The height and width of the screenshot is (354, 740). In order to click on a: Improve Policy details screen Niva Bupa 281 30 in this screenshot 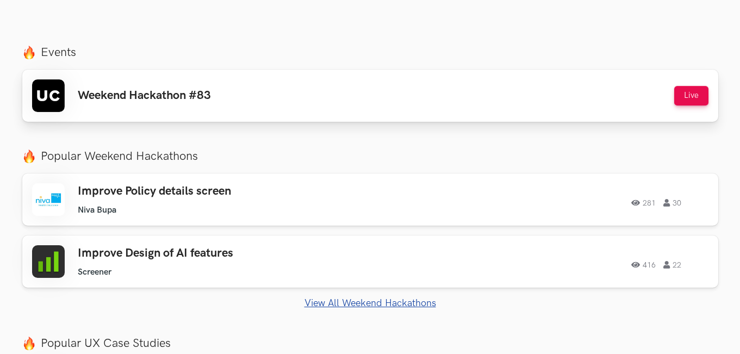, I will do `click(370, 199)`.